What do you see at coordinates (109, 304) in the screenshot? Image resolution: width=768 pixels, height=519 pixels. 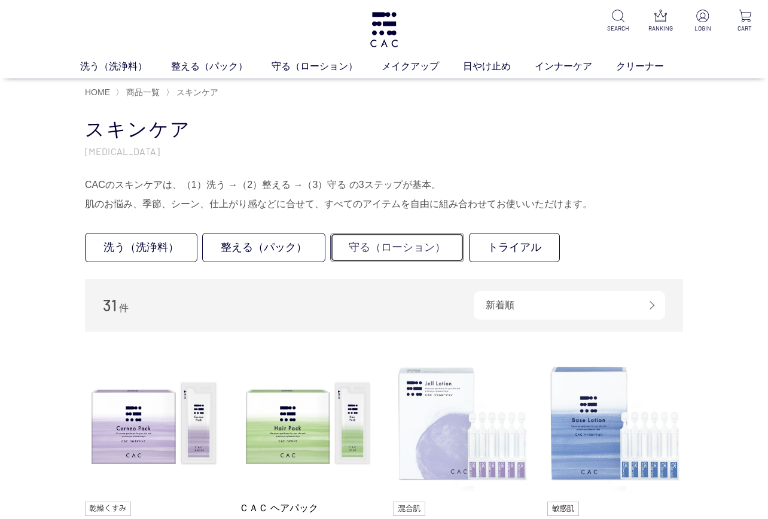 I see `span: 31` at bounding box center [109, 304].